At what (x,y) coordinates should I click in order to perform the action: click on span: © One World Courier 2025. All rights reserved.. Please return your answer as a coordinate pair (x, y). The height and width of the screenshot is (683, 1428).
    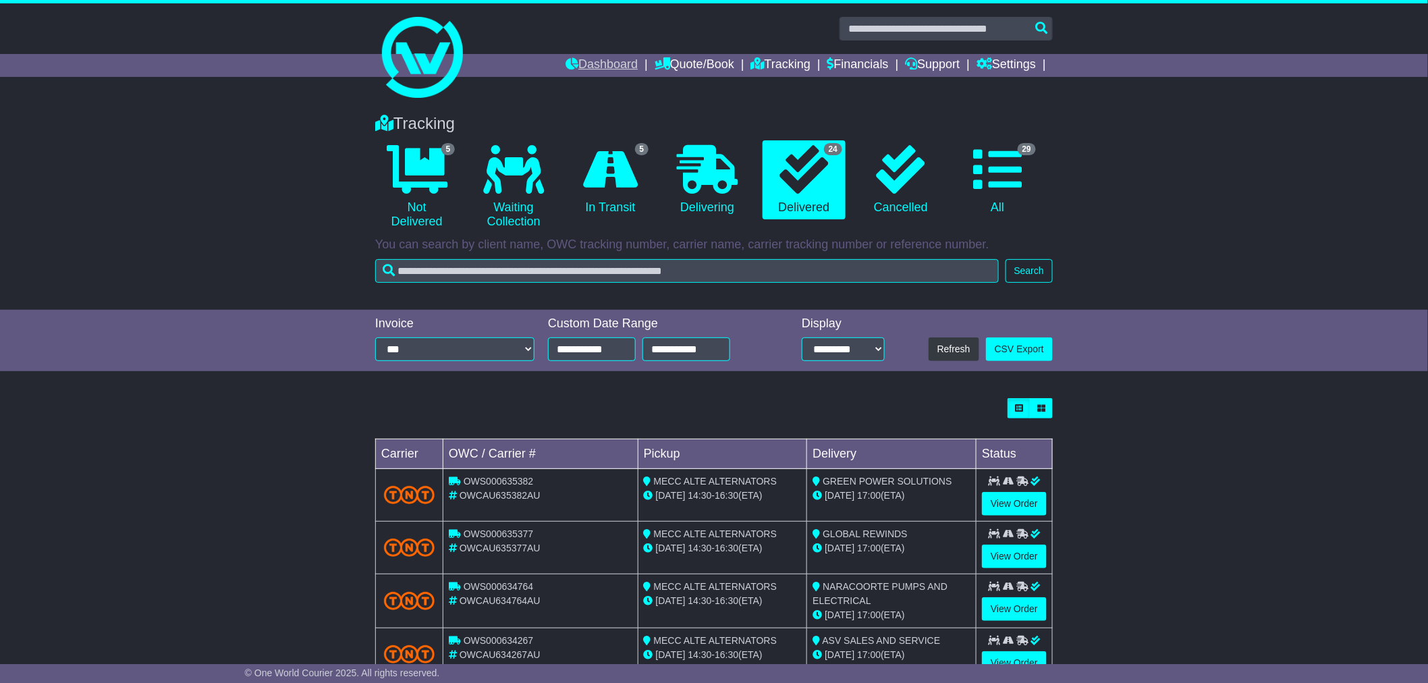
    Looking at the image, I should click on (342, 673).